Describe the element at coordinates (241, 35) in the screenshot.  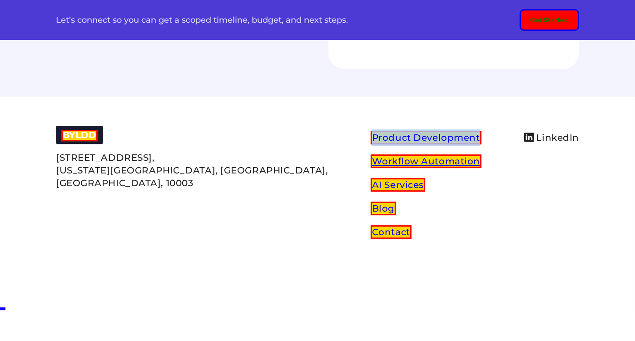
I see `strong: your product.` at that location.